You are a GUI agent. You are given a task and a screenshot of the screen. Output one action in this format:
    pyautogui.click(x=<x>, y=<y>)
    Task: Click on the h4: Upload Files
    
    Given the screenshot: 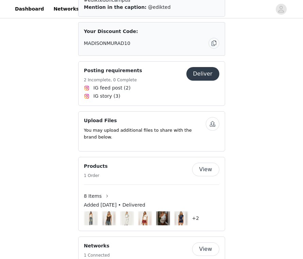 What is the action you would take?
    pyautogui.click(x=145, y=120)
    